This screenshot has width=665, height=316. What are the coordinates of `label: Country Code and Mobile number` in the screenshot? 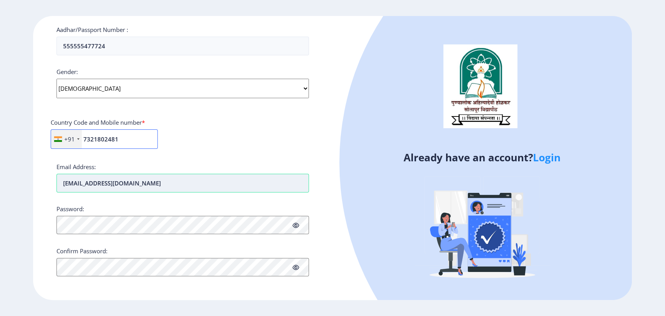 It's located at (98, 122).